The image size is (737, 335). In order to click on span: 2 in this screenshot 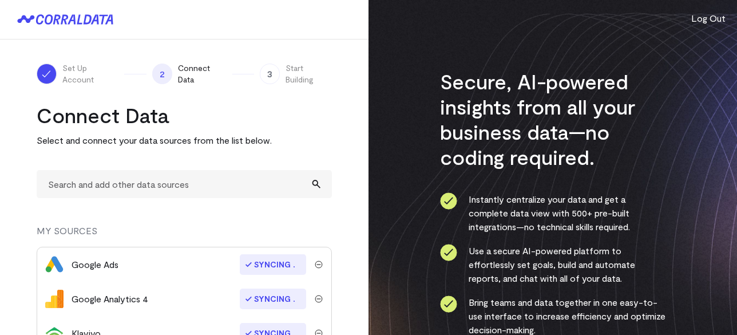, I will do `click(162, 74)`.